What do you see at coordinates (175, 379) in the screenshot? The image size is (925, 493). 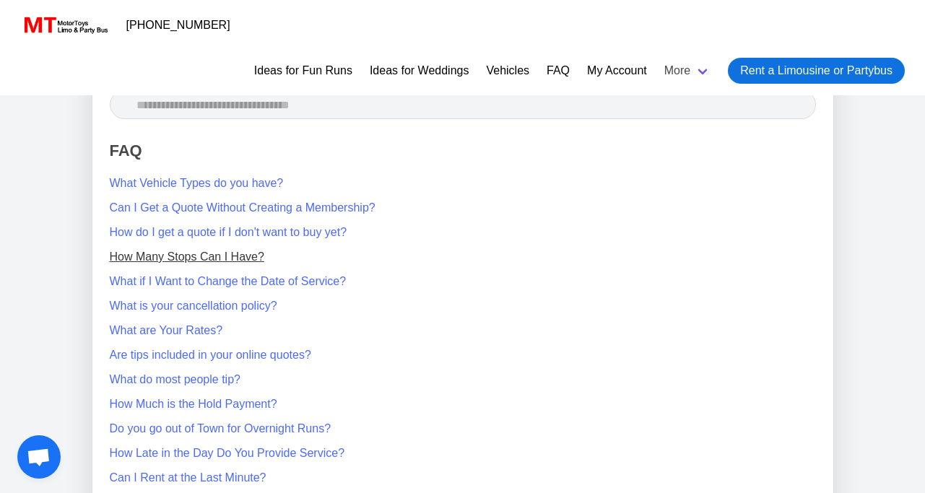 I see `a: What do most people tip?` at bounding box center [175, 379].